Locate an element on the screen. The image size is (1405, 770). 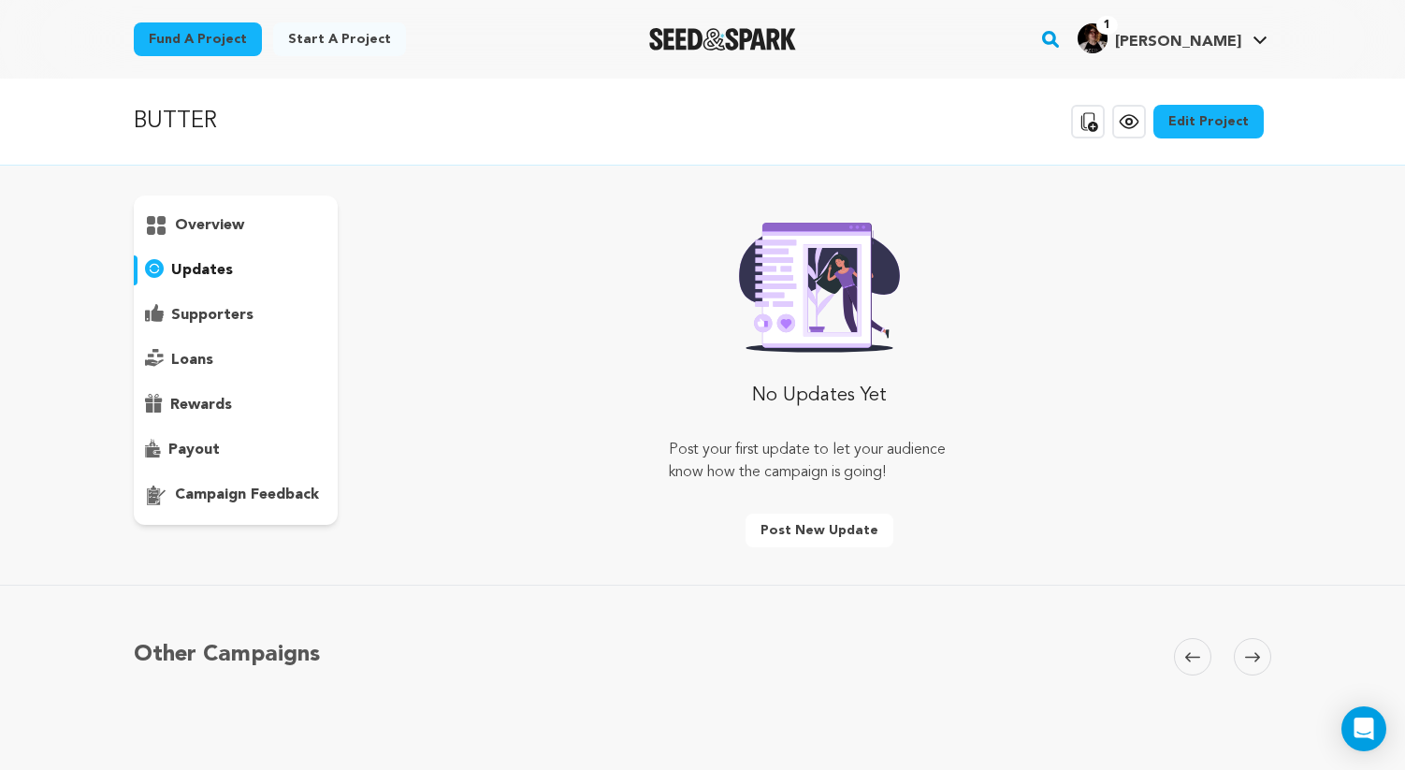
p: supporters is located at coordinates (212, 315).